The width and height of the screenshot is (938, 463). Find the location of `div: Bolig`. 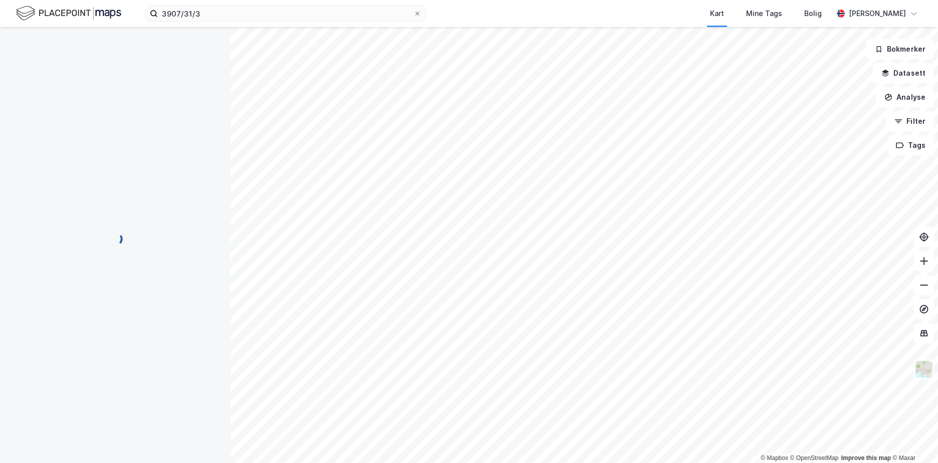

div: Bolig is located at coordinates (813, 14).